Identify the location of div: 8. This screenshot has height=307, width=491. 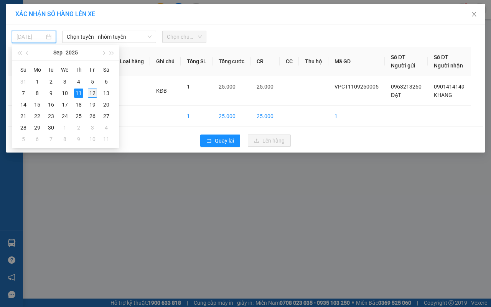
(65, 139).